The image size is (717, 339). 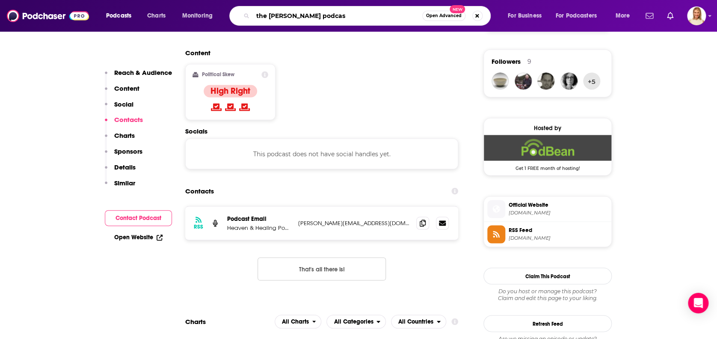 I want to click on img: andrea.kovacs.76, so click(x=569, y=81).